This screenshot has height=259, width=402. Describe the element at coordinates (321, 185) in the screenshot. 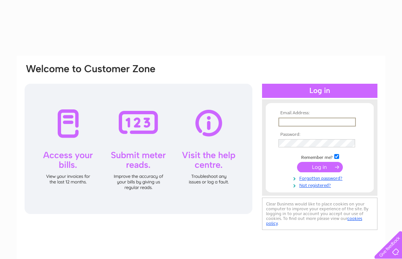

I see `a: Not registered?` at that location.